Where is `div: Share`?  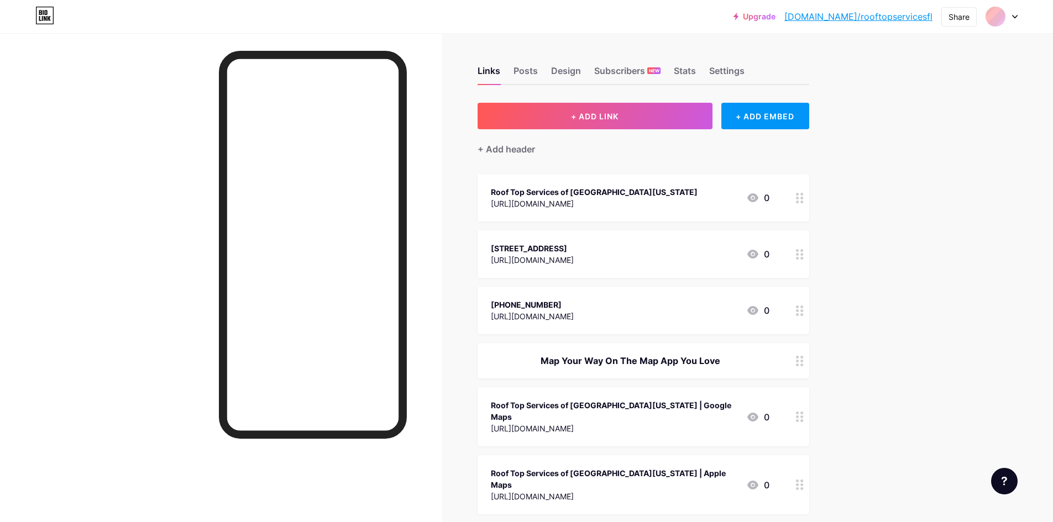
div: Share is located at coordinates (959, 17).